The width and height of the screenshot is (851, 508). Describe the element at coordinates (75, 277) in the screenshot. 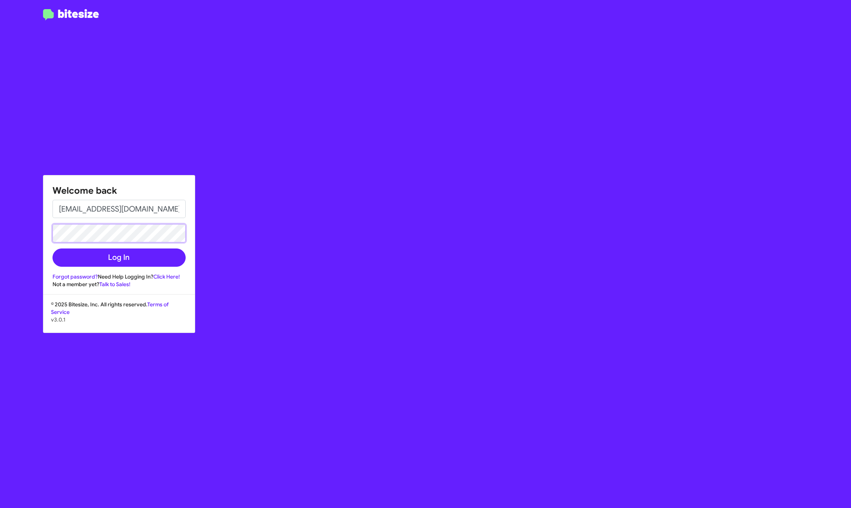

I see `a: Forgot password?` at that location.